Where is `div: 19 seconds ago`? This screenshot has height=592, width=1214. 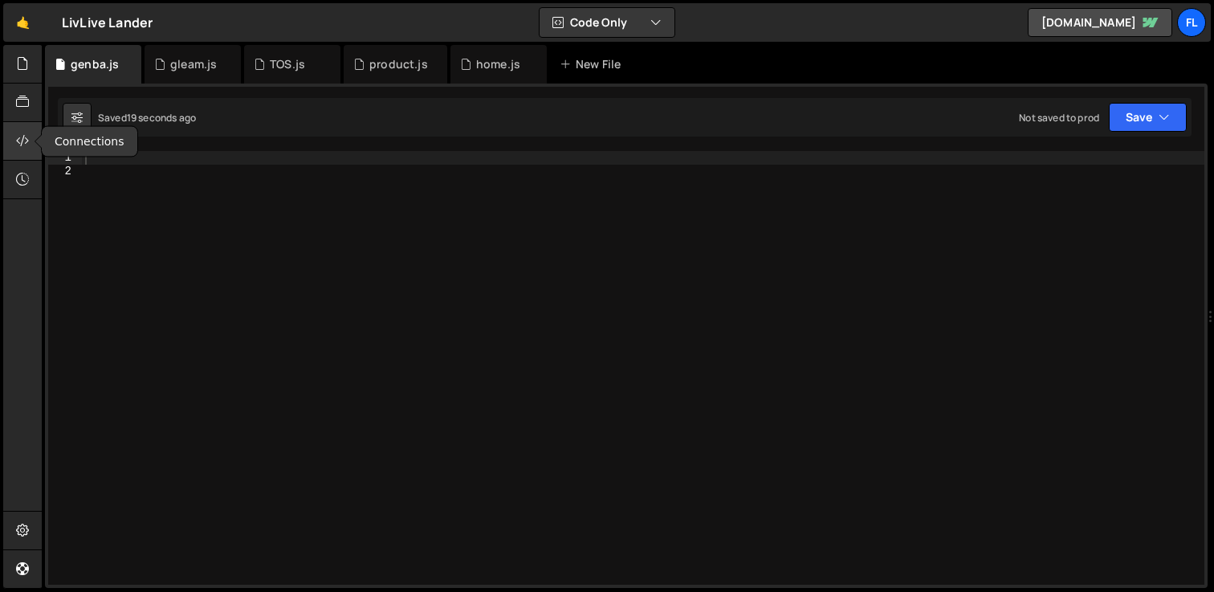
div: 19 seconds ago is located at coordinates (161, 117).